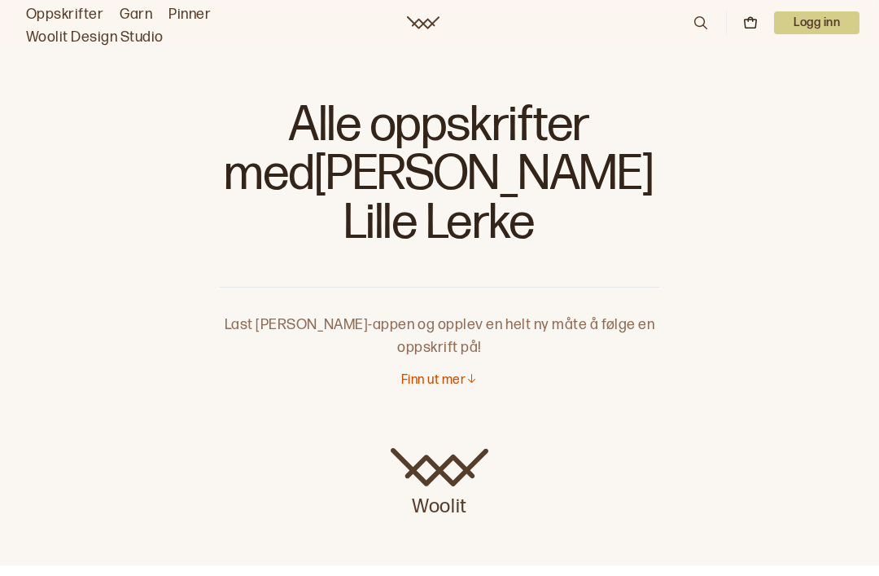 Image resolution: width=879 pixels, height=576 pixels. What do you see at coordinates (64, 15) in the screenshot?
I see `a: Oppskrifter` at bounding box center [64, 15].